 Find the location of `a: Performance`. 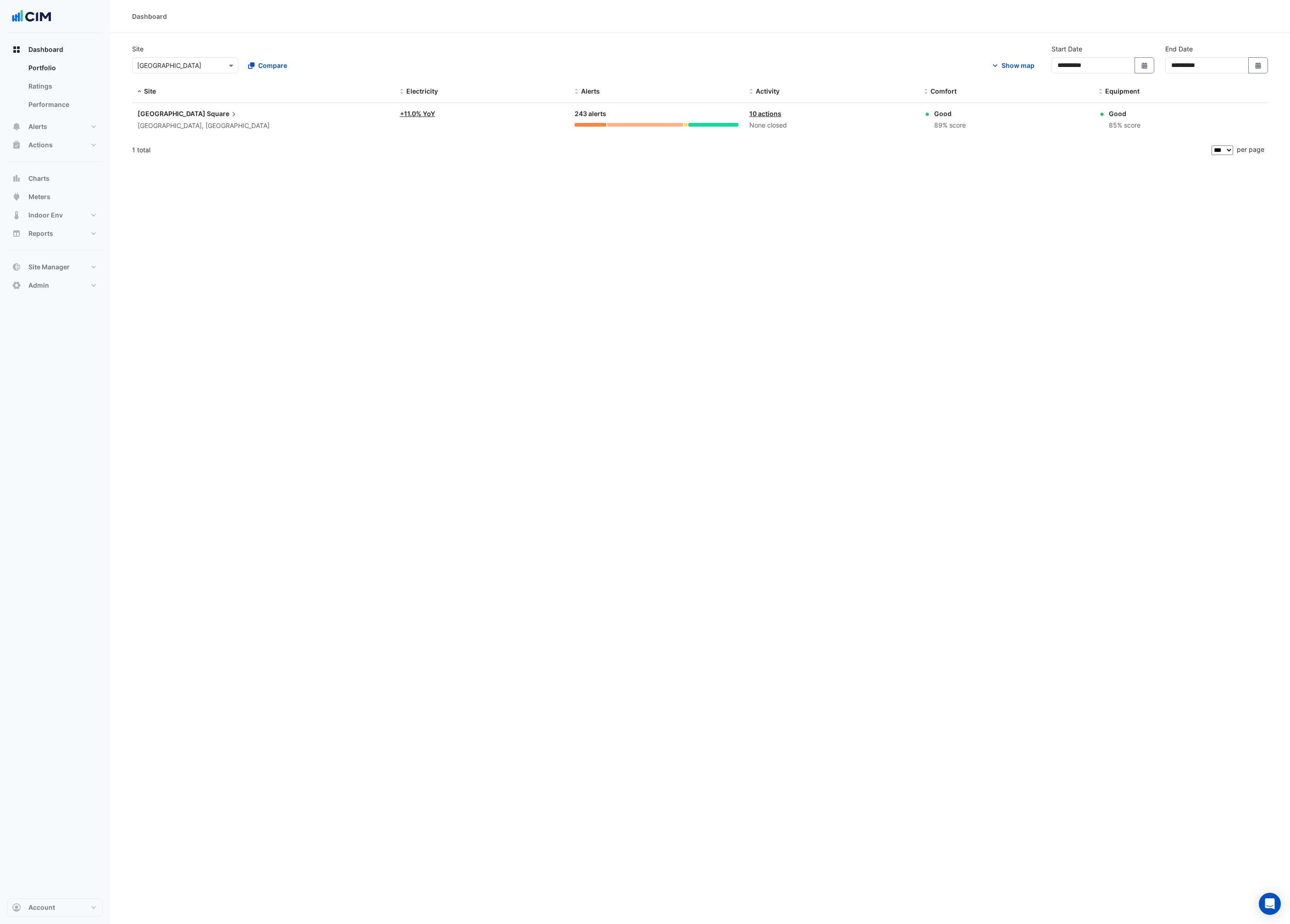

a: Performance is located at coordinates (62, 105).